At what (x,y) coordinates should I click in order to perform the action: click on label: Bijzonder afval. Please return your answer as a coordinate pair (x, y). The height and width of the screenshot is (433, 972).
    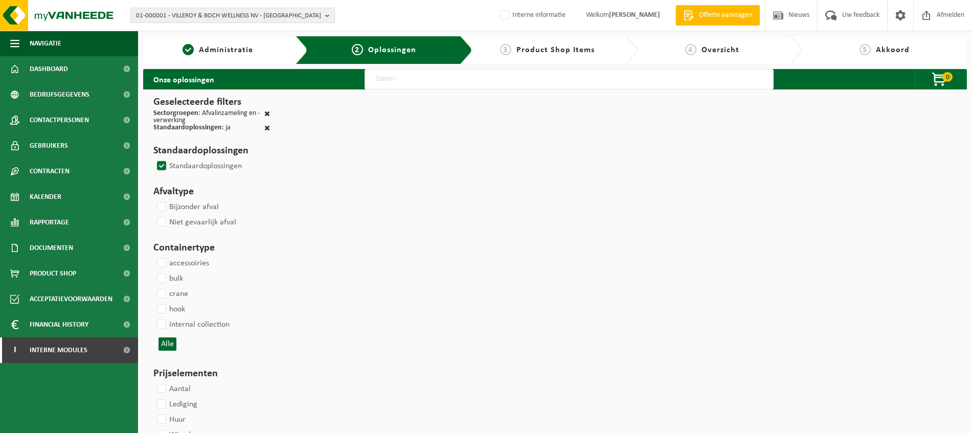
    Looking at the image, I should click on (187, 207).